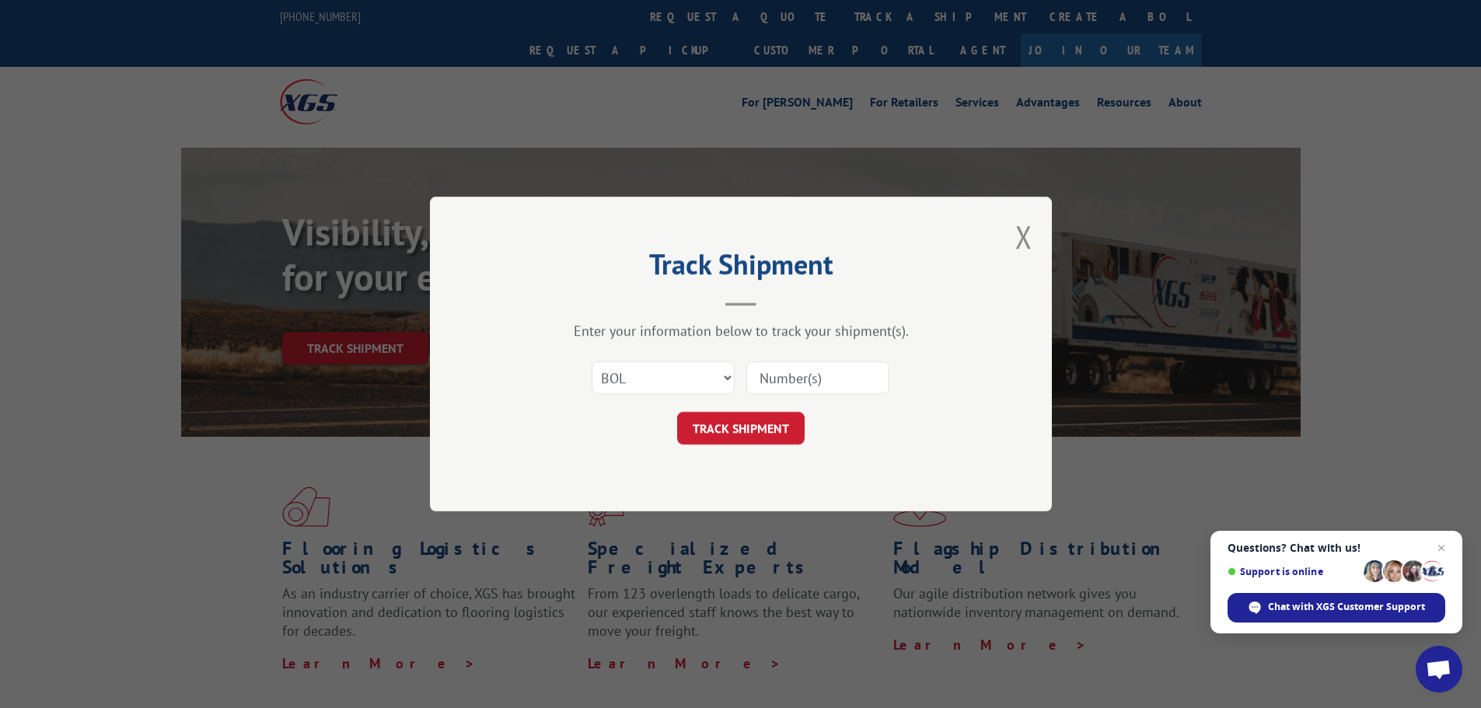 This screenshot has height=708, width=1481. Describe the element at coordinates (741, 428) in the screenshot. I see `button: TRACK SHIPMENT` at that location.